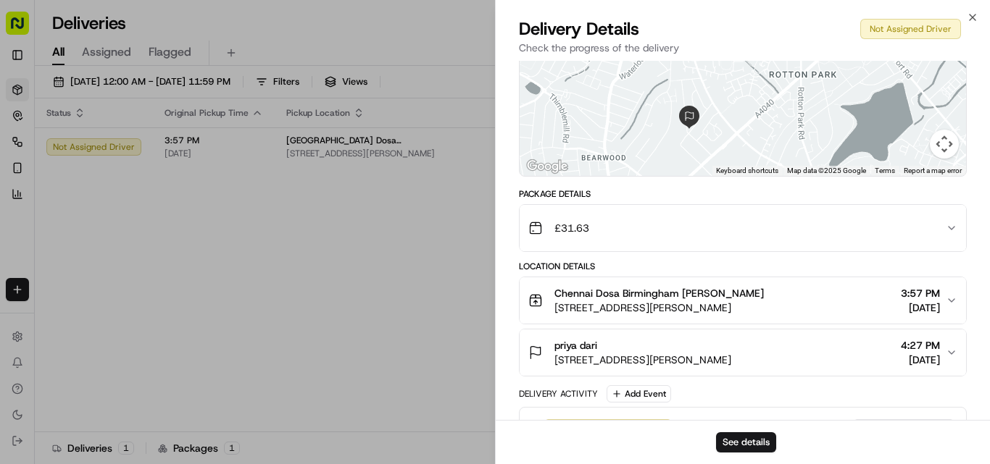  What do you see at coordinates (26, 222) in the screenshot?
I see `img: Dianne Alexi Soriano` at bounding box center [26, 222].